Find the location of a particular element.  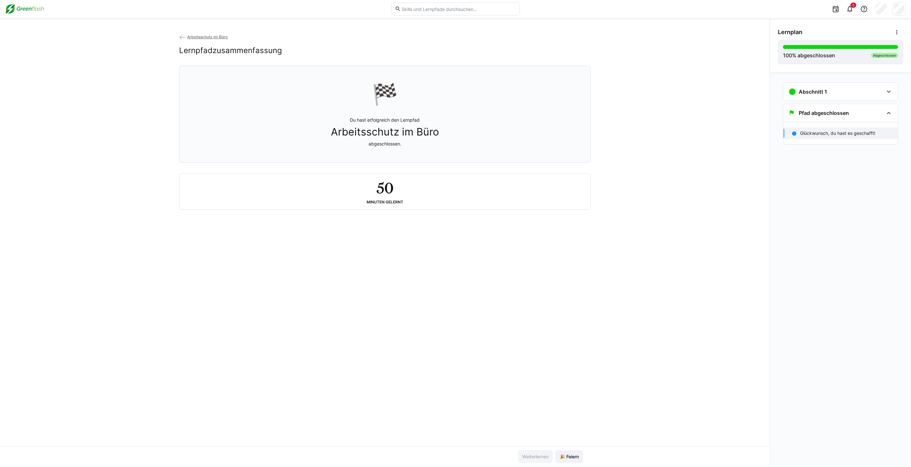

h3: Pfad abgeschlossen is located at coordinates (824, 113).